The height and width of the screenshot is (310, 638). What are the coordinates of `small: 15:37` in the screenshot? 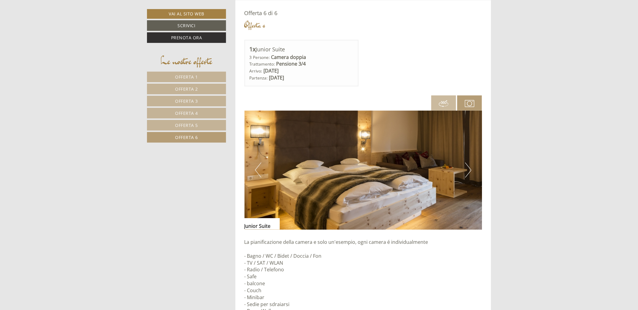 It's located at (185, 31).